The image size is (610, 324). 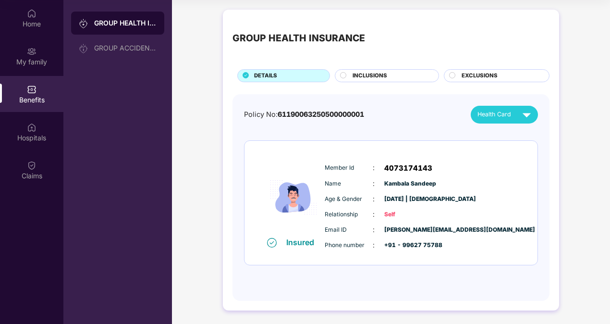 I want to click on span: Email ID, so click(x=349, y=230).